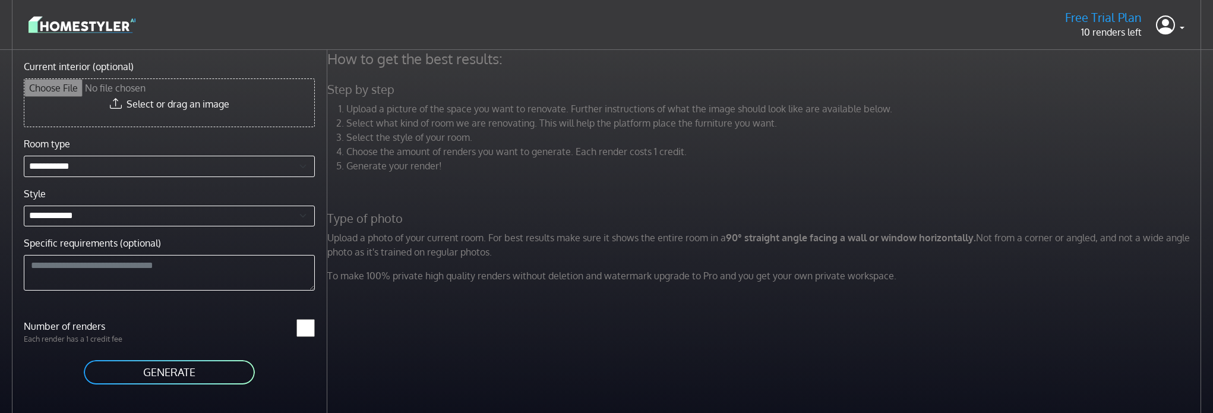  What do you see at coordinates (169, 372) in the screenshot?
I see `button: GENERATE` at bounding box center [169, 372].